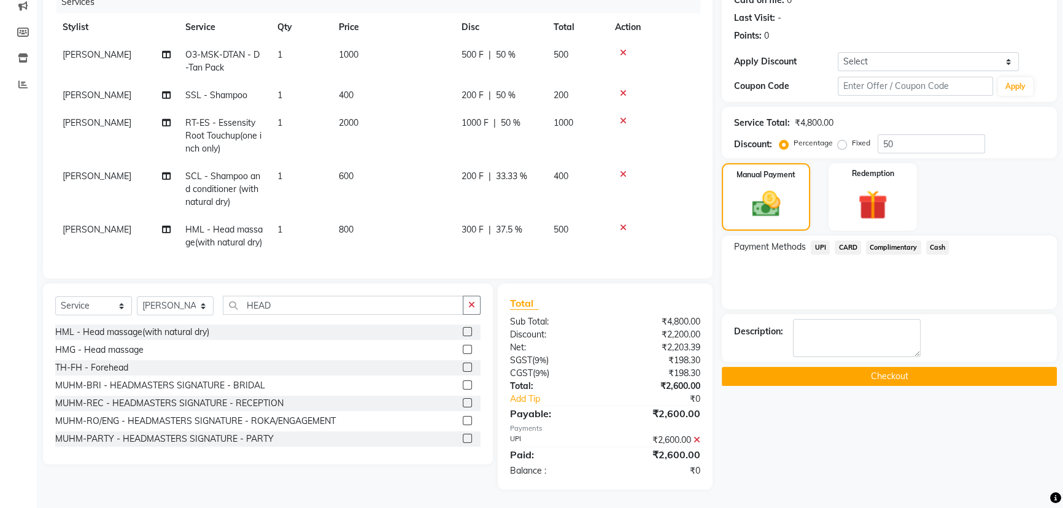 This screenshot has width=1063, height=508. Describe the element at coordinates (195, 421) in the screenshot. I see `div: MUHM-RO/ENG - HEADMASTERS SIGNATURE - ROKA/ENGAGEMENT` at that location.